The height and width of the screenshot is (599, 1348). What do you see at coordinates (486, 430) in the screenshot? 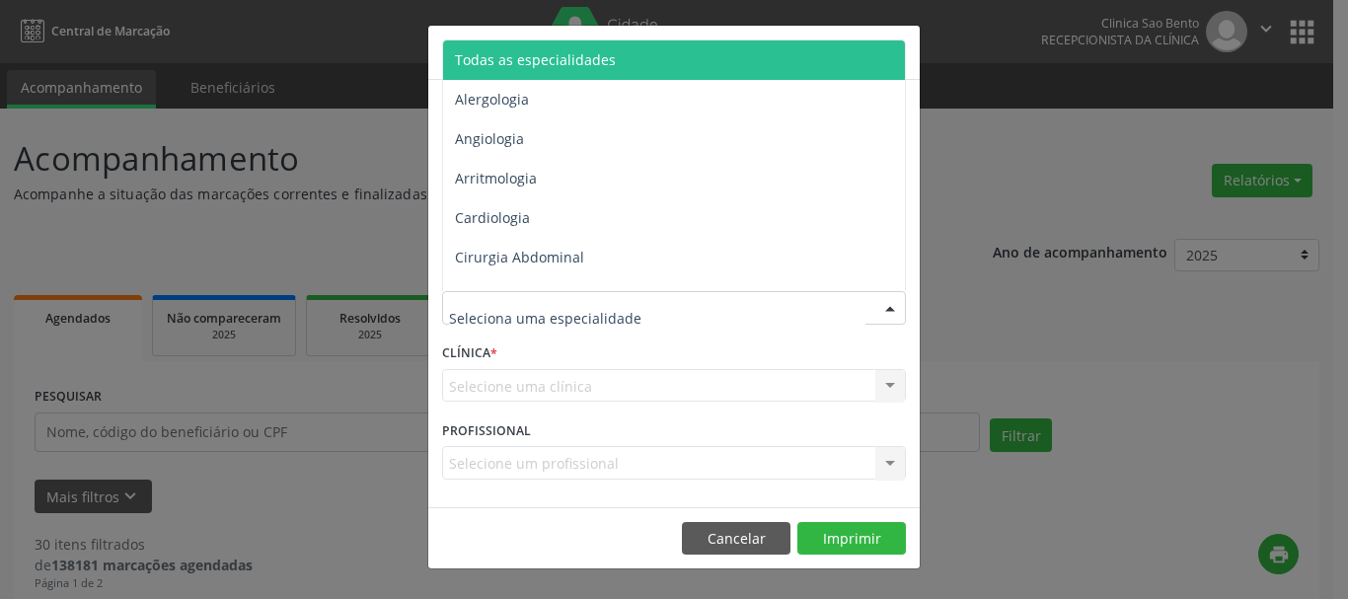
I see `label: PROFISSIONAL` at bounding box center [486, 430].